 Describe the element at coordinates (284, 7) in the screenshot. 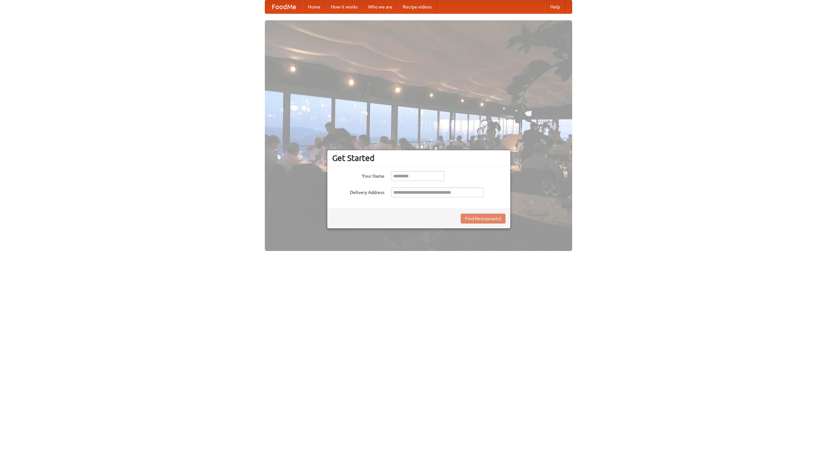

I see `a: FoodMe` at that location.